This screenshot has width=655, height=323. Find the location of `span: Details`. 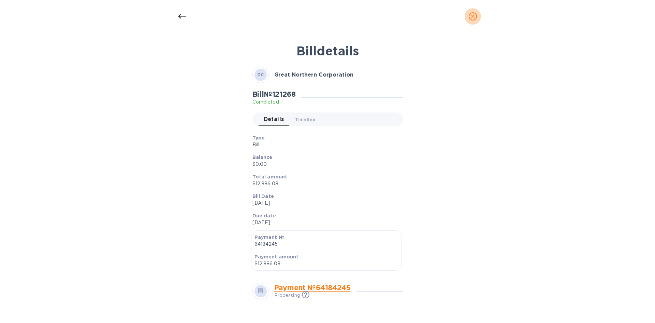

span: Details is located at coordinates (274, 119).